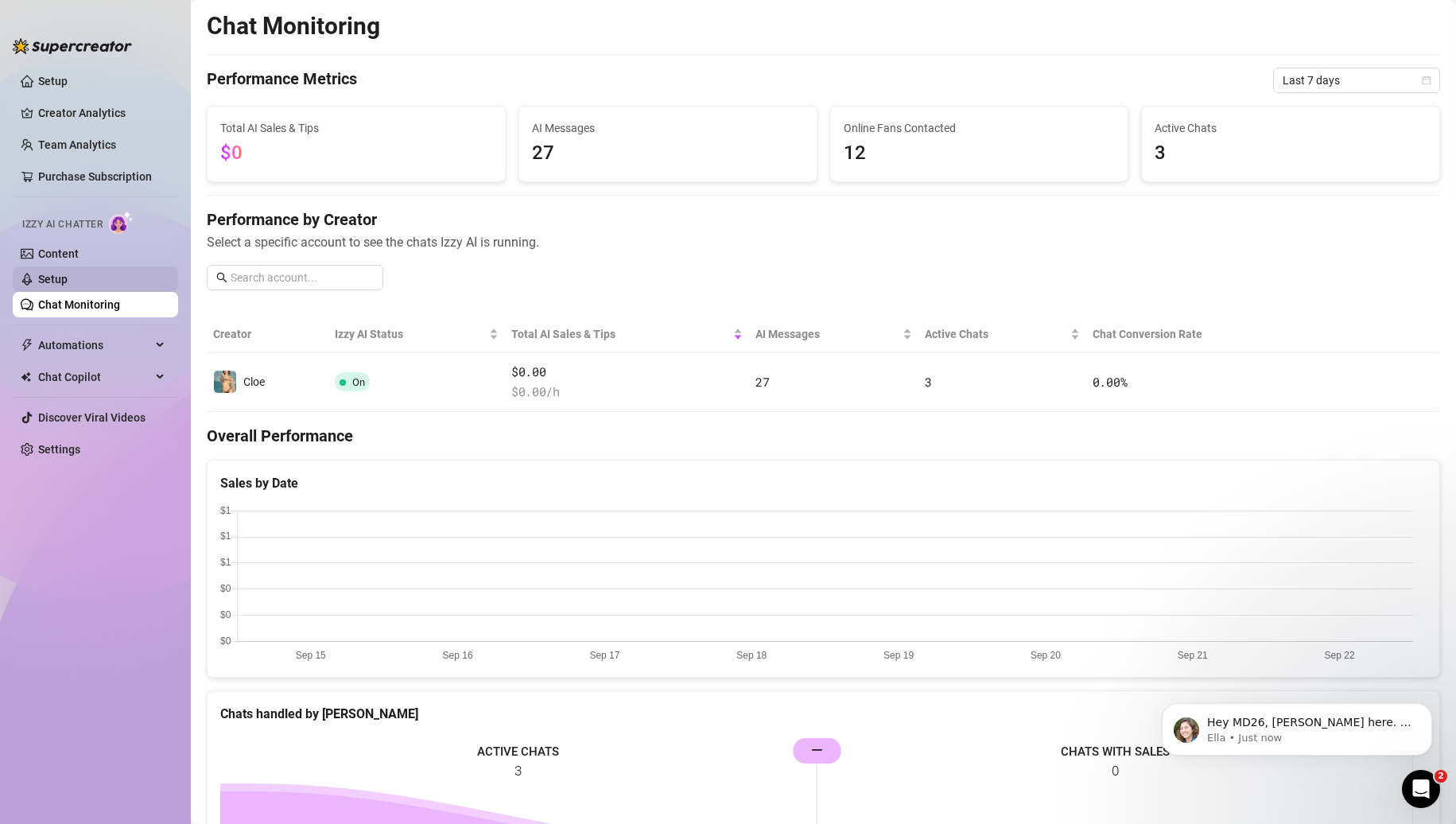 The width and height of the screenshot is (1456, 824). What do you see at coordinates (626, 392) in the screenshot?
I see `span: $ 0.00 /h` at bounding box center [626, 392].